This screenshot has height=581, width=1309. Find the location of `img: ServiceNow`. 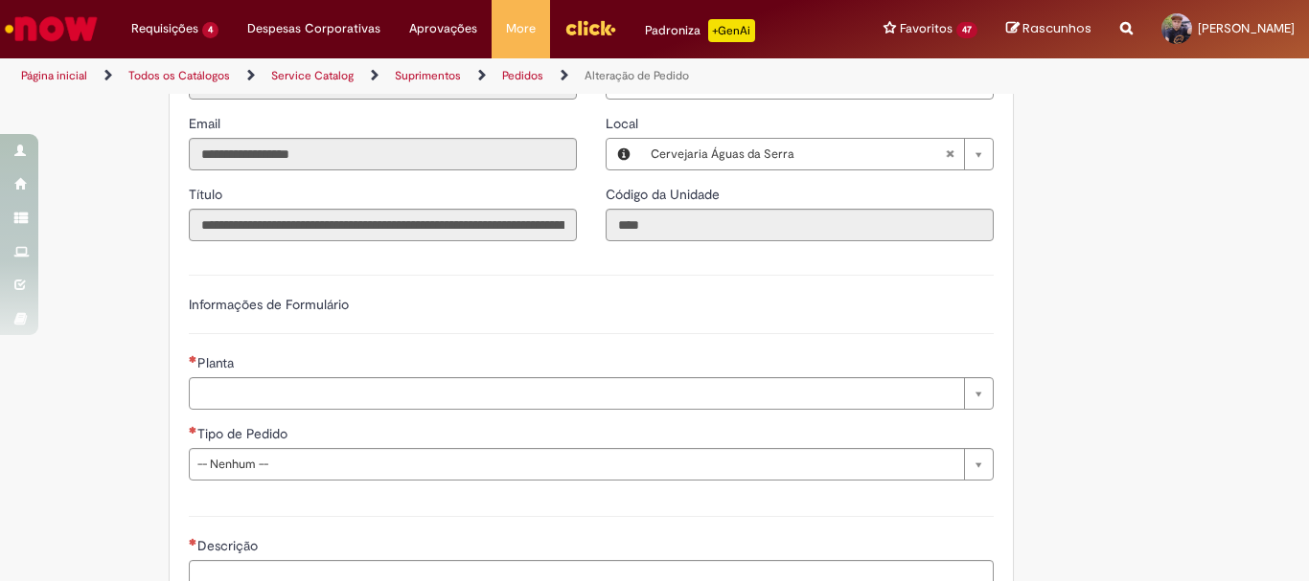

img: ServiceNow is located at coordinates (51, 29).